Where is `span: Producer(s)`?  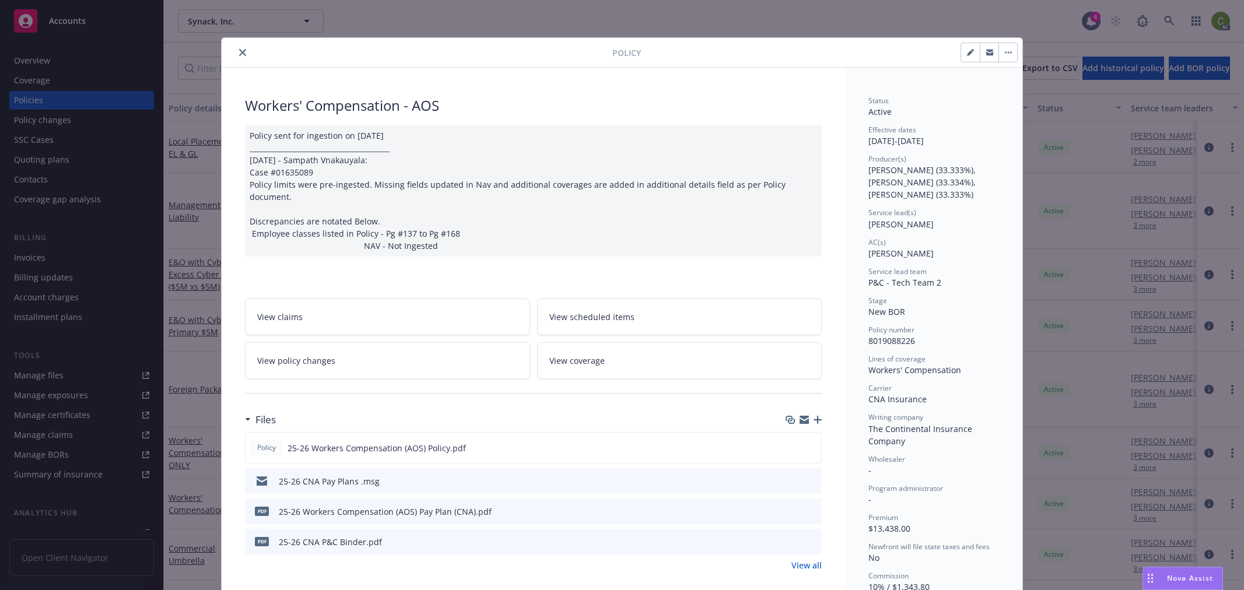
span: Producer(s) is located at coordinates (887, 159).